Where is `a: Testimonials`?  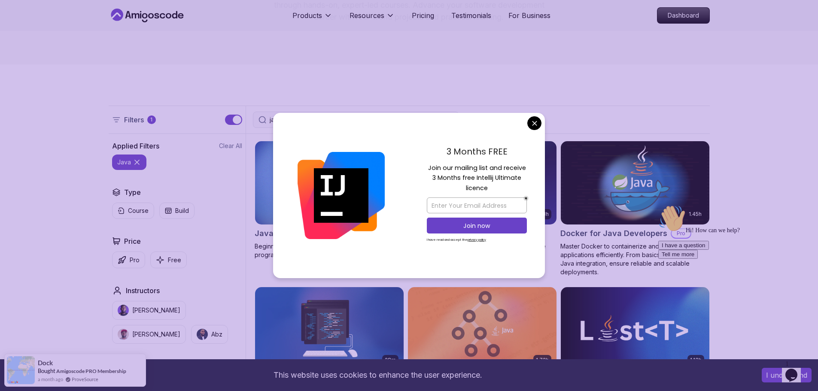 a: Testimonials is located at coordinates (471, 15).